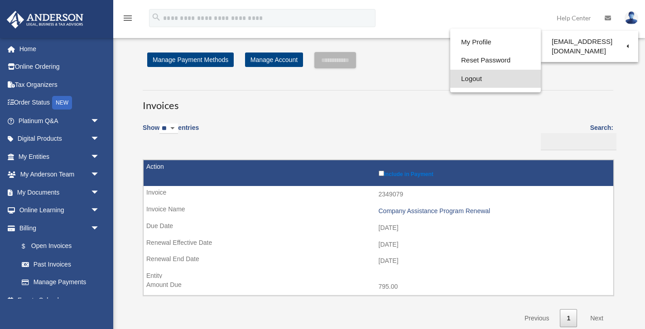  I want to click on a: My Profile, so click(495, 42).